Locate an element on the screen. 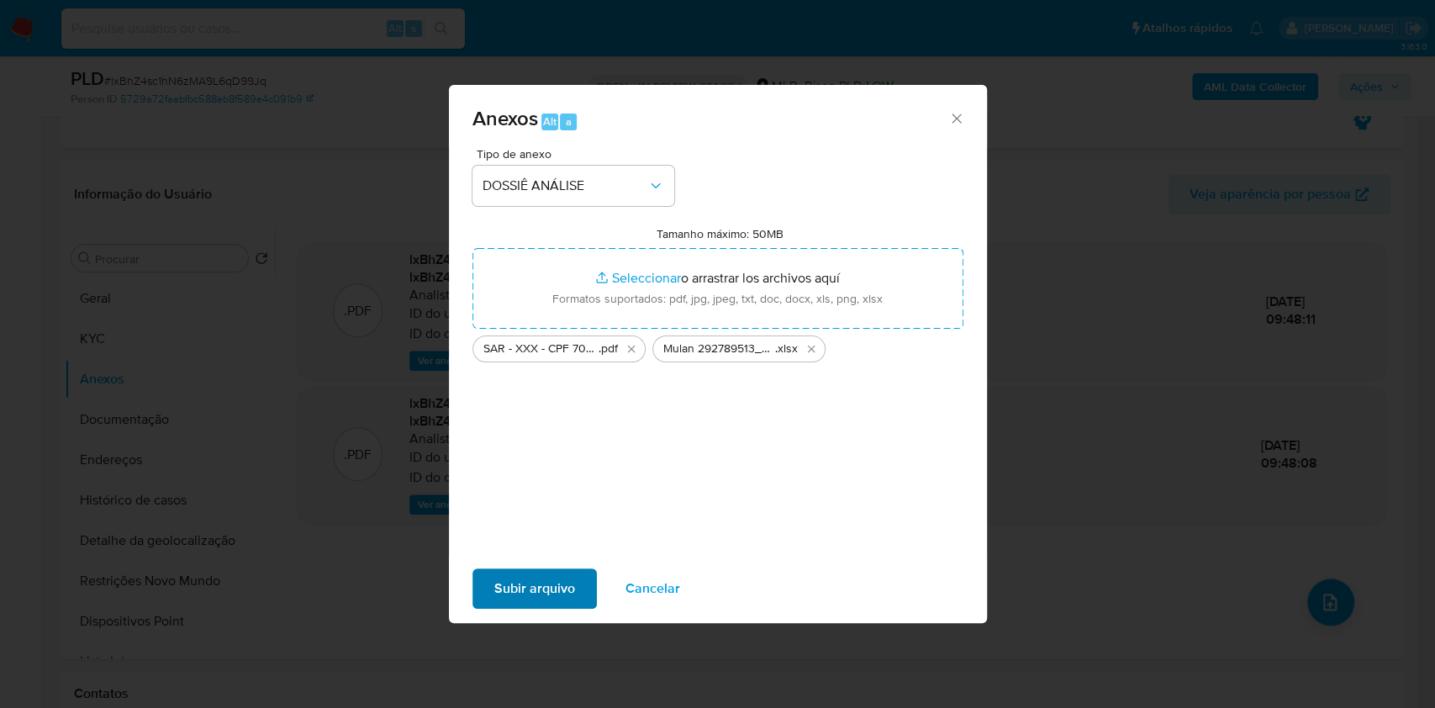 Image resolution: width=1435 pixels, height=708 pixels. button: DOSSIÊ ANÁLISE is located at coordinates (573, 186).